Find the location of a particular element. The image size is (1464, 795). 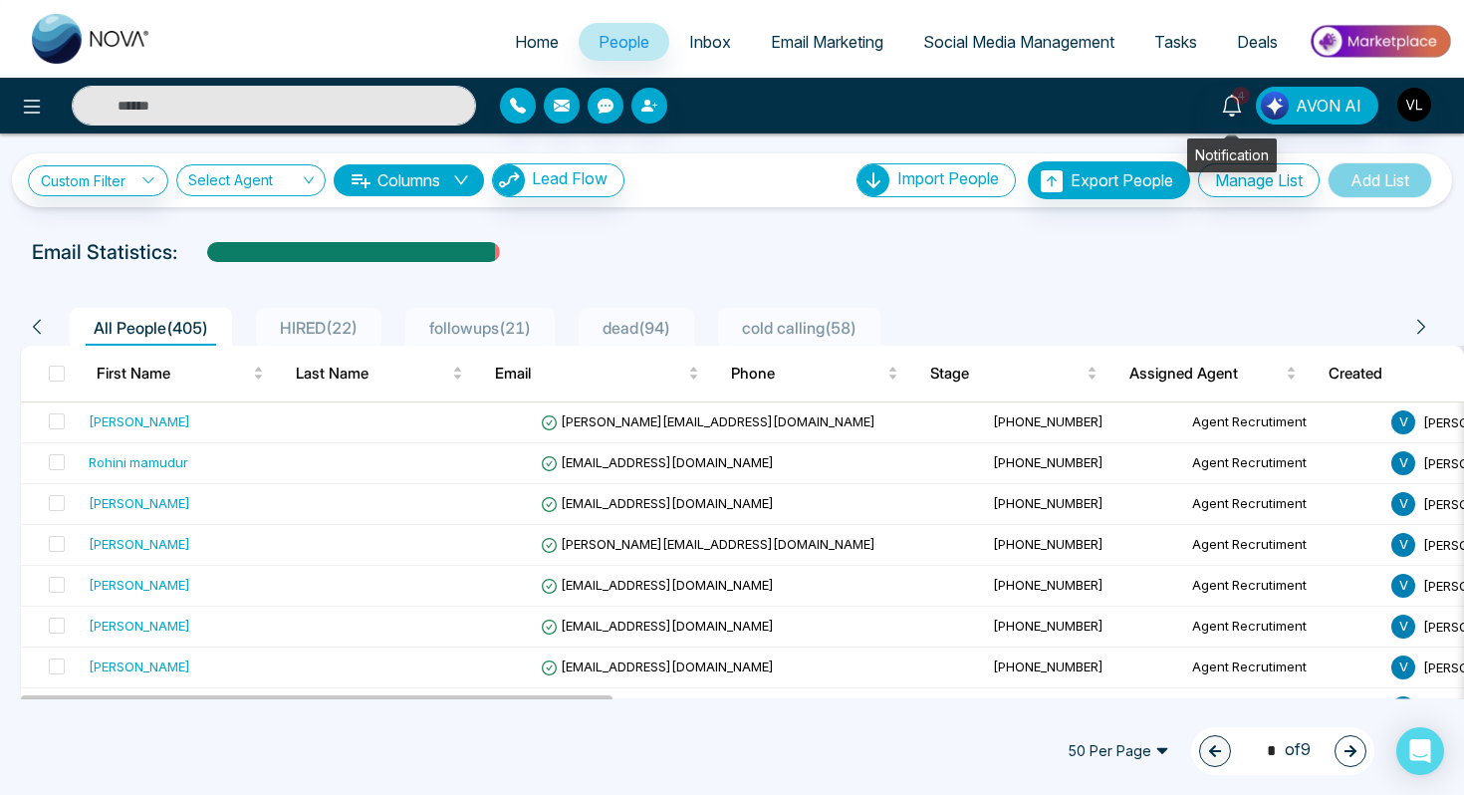

span: Assigned Agent is located at coordinates (1205, 374).